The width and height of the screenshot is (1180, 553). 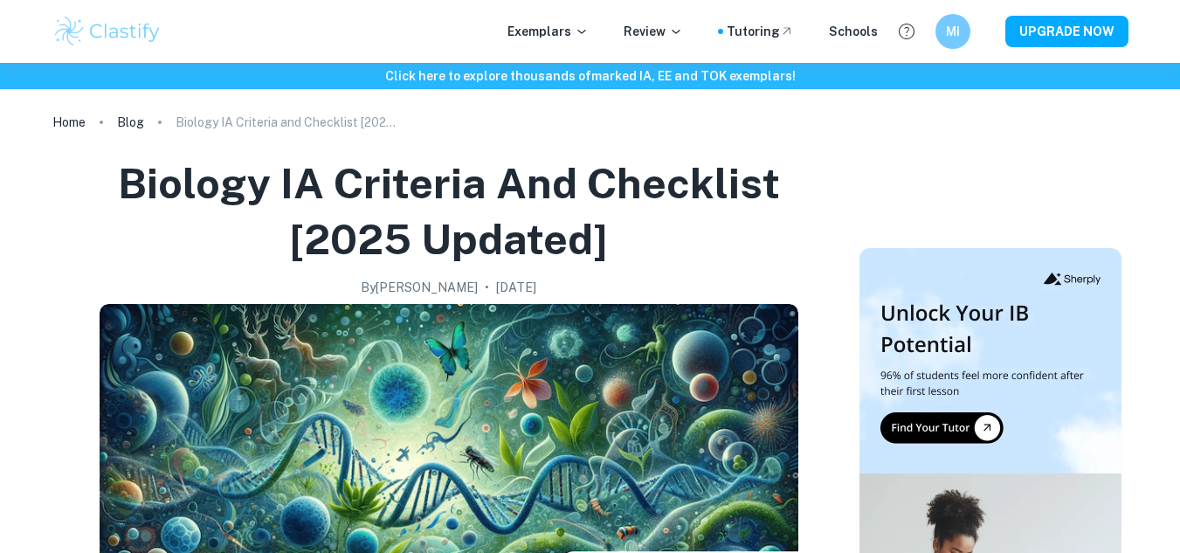 I want to click on p: Biology IA Criteria and Checklist [2025 updated], so click(x=289, y=122).